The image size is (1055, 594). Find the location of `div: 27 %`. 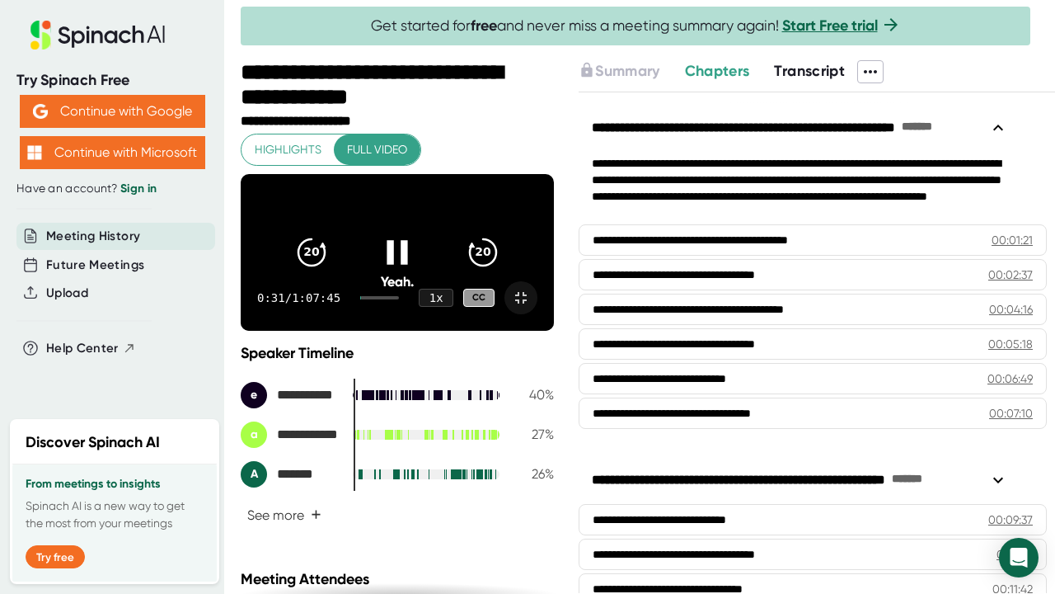

div: 27 % is located at coordinates (533, 434).